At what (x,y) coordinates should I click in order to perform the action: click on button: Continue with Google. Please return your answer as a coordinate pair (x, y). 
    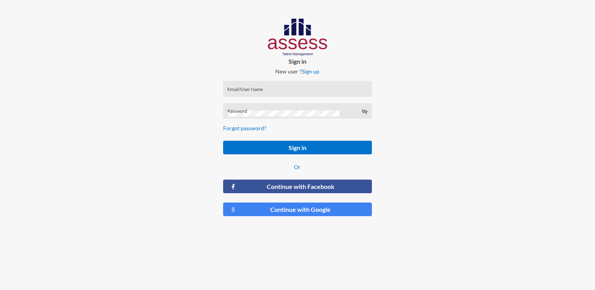
    Looking at the image, I should click on (297, 209).